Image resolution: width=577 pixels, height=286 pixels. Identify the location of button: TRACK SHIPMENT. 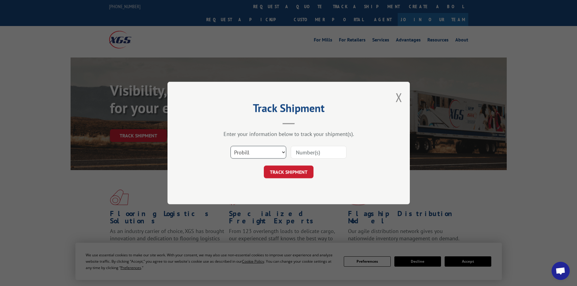
(289, 172).